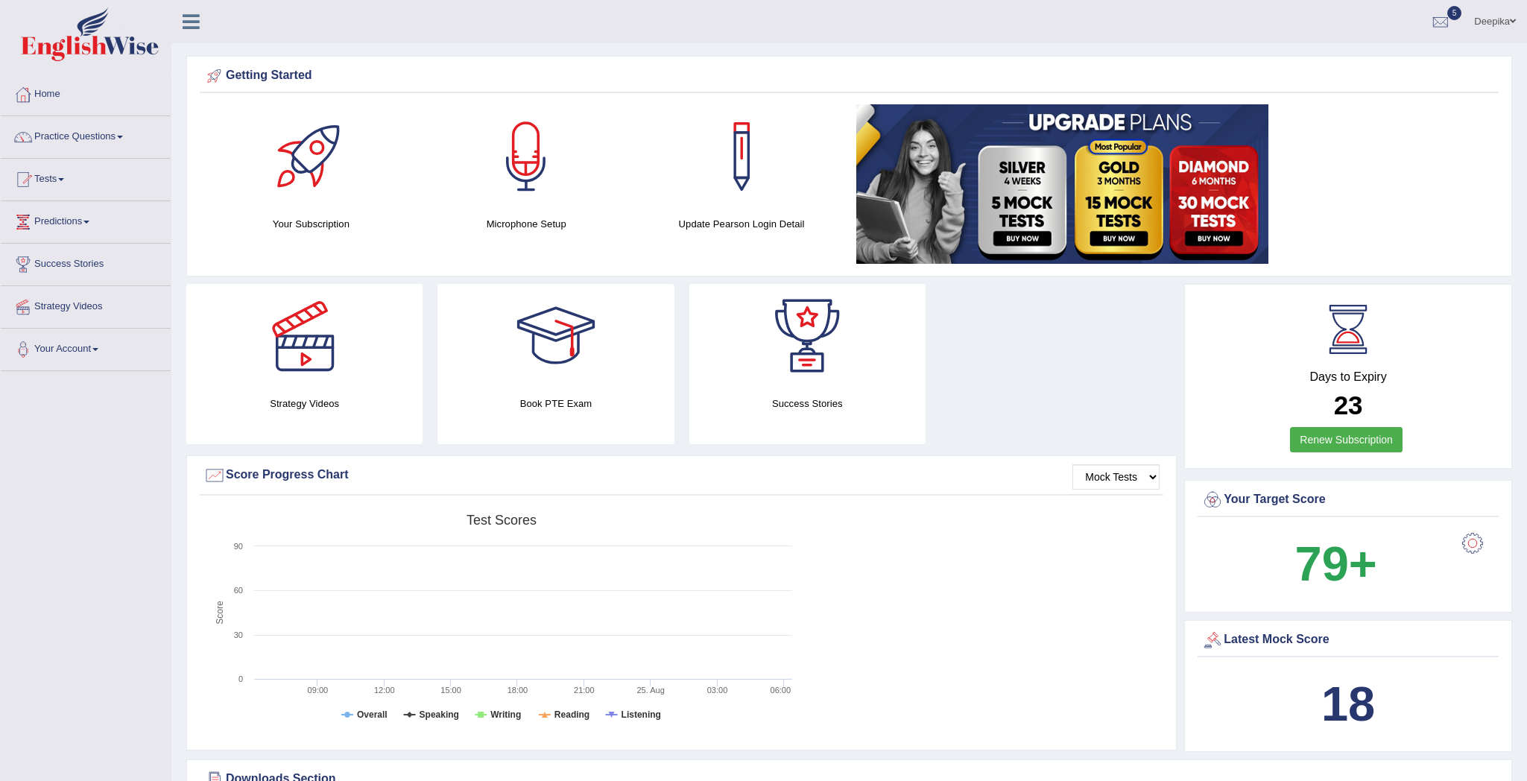 The width and height of the screenshot is (1527, 781). What do you see at coordinates (526, 224) in the screenshot?
I see `h4: Microphone Setup` at bounding box center [526, 224].